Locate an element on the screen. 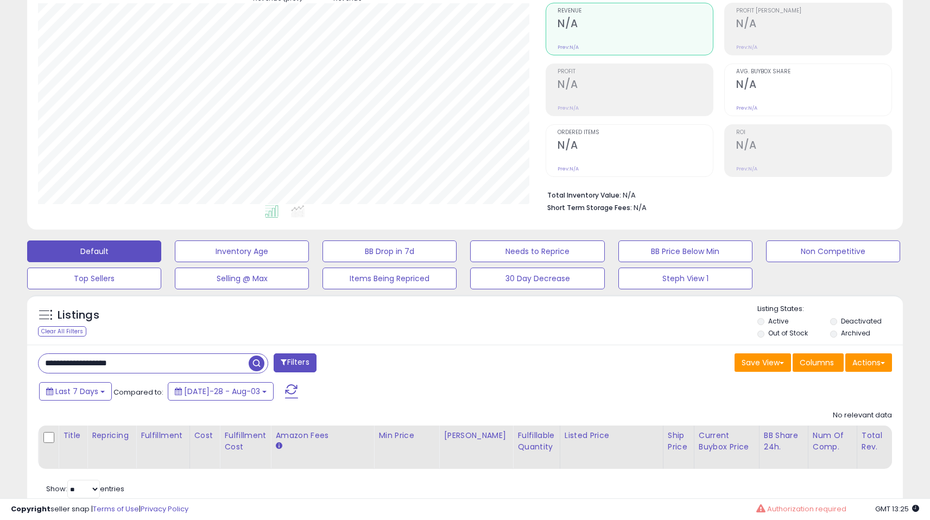  button: BB Drop in 7d is located at coordinates (389, 251).